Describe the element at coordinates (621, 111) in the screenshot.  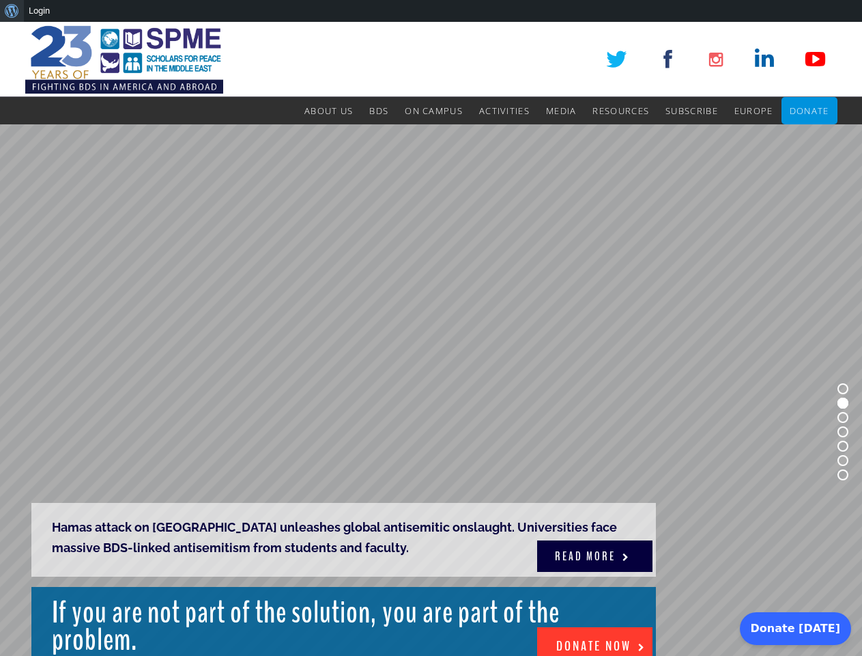
I see `span: Resources` at that location.